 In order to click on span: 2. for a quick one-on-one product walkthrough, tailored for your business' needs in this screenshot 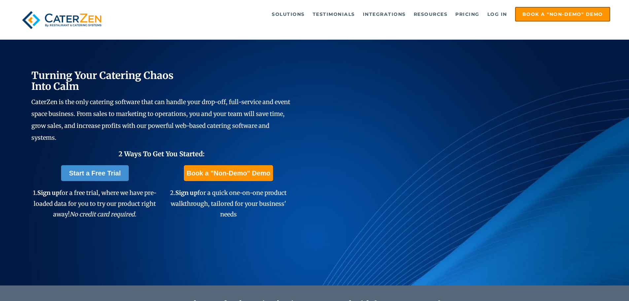, I will do `click(228, 203)`.